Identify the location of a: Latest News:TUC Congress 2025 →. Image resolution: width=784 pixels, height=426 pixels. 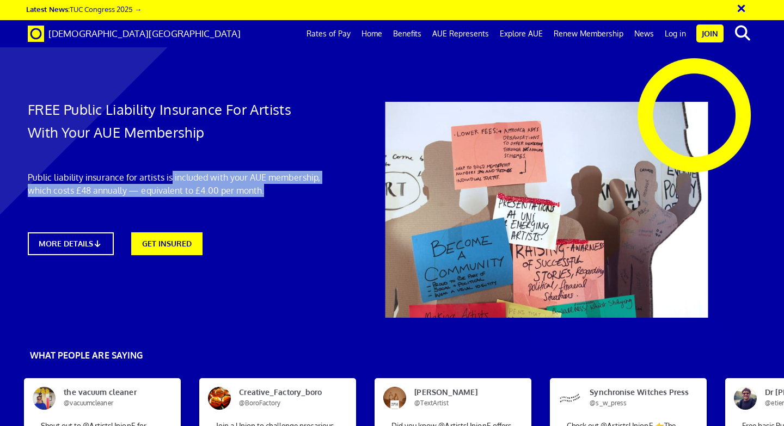
(84, 9).